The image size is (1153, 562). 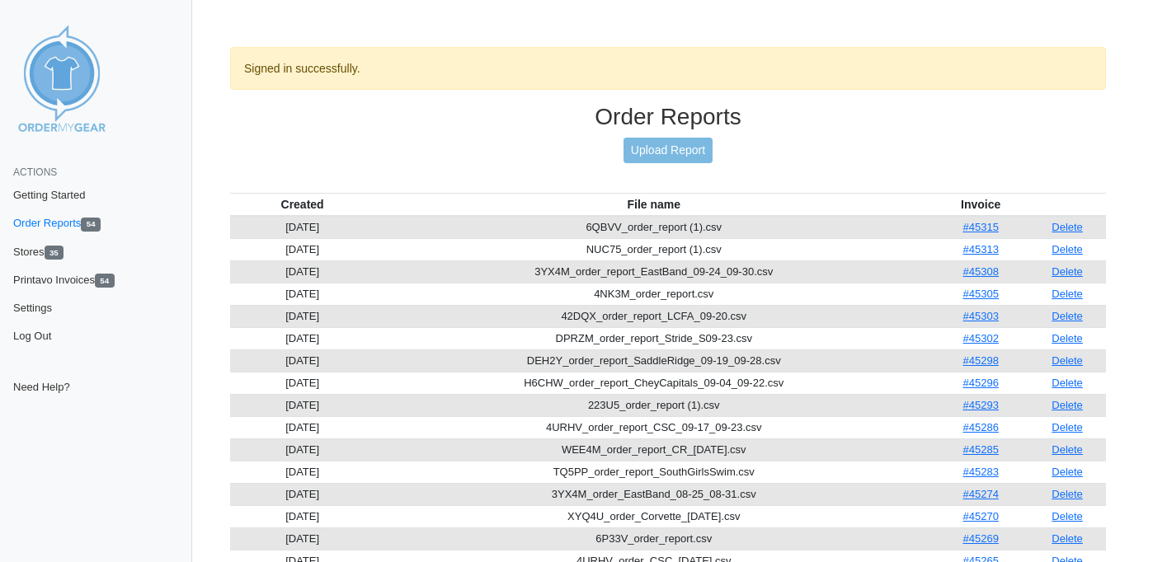 What do you see at coordinates (653, 249) in the screenshot?
I see `td: NUC75_order_report (1).csv` at bounding box center [653, 249].